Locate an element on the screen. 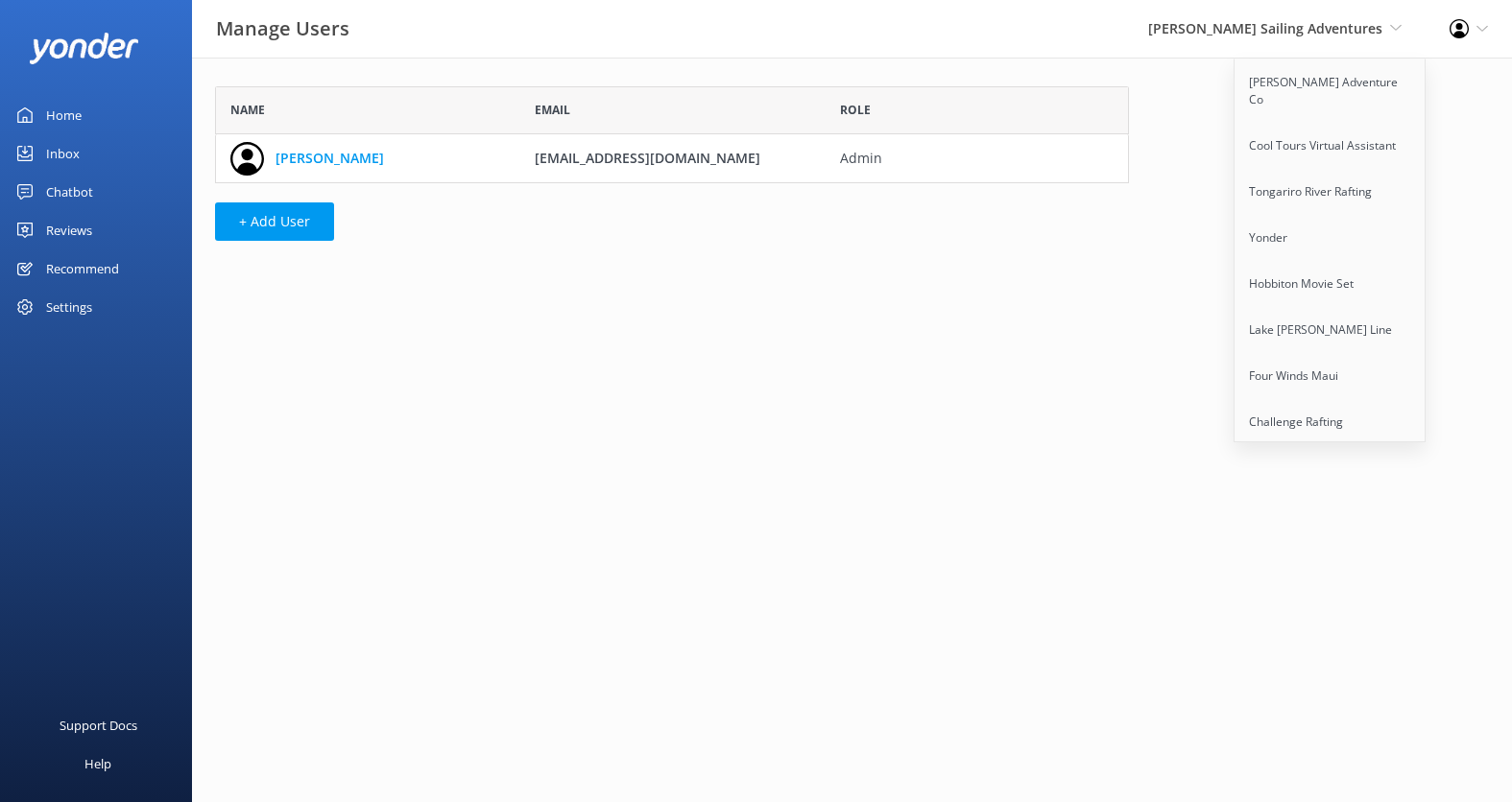 The width and height of the screenshot is (1512, 802). div: Support Docs is located at coordinates (98, 726).